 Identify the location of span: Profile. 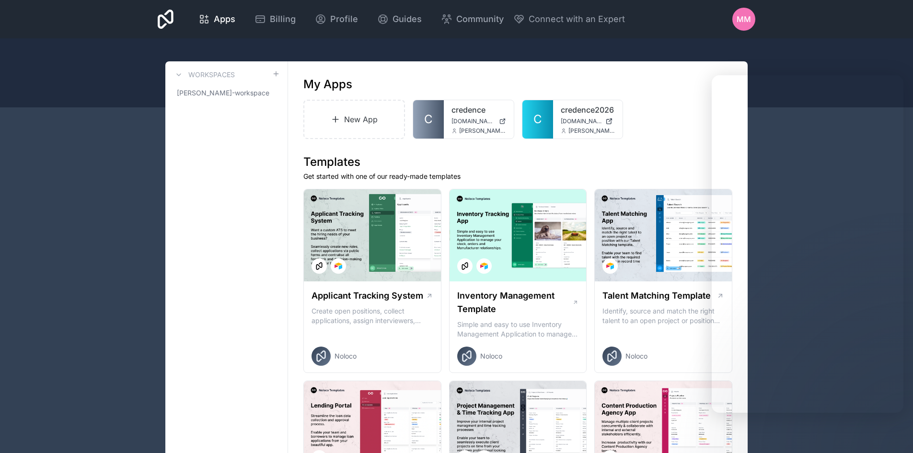
(344, 19).